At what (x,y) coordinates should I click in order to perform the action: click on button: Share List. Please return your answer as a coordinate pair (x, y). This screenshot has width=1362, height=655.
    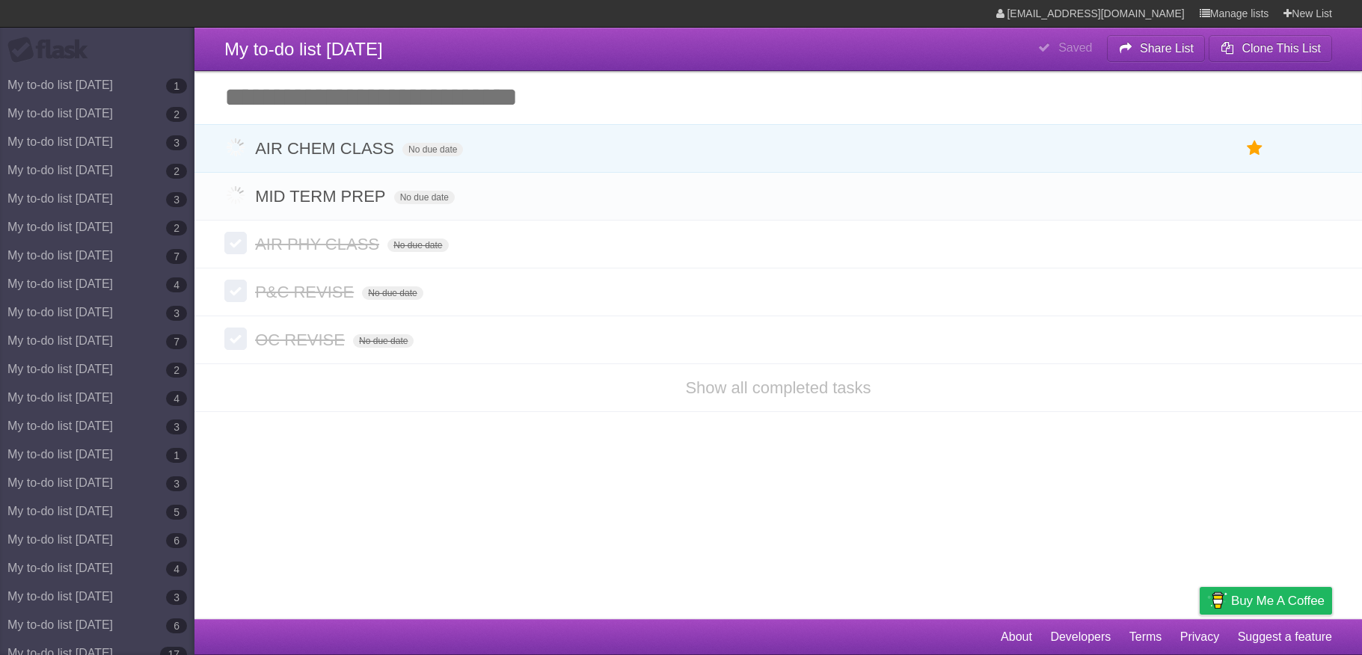
    Looking at the image, I should click on (1156, 49).